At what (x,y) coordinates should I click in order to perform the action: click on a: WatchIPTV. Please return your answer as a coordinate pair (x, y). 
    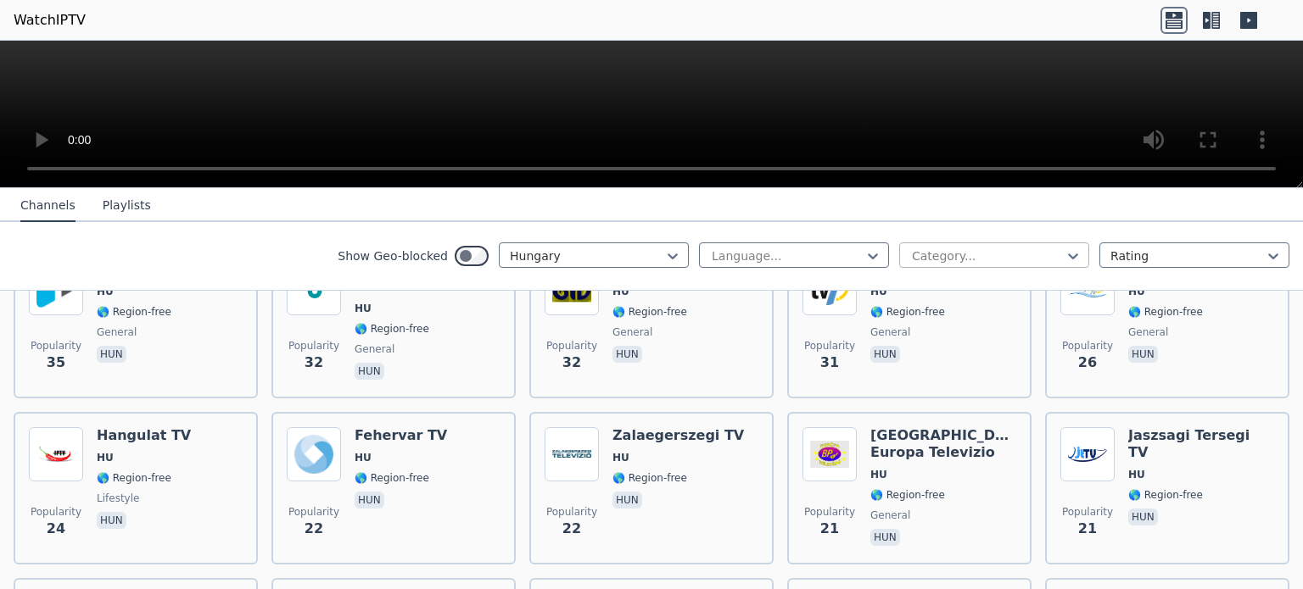
    Looking at the image, I should click on (49, 20).